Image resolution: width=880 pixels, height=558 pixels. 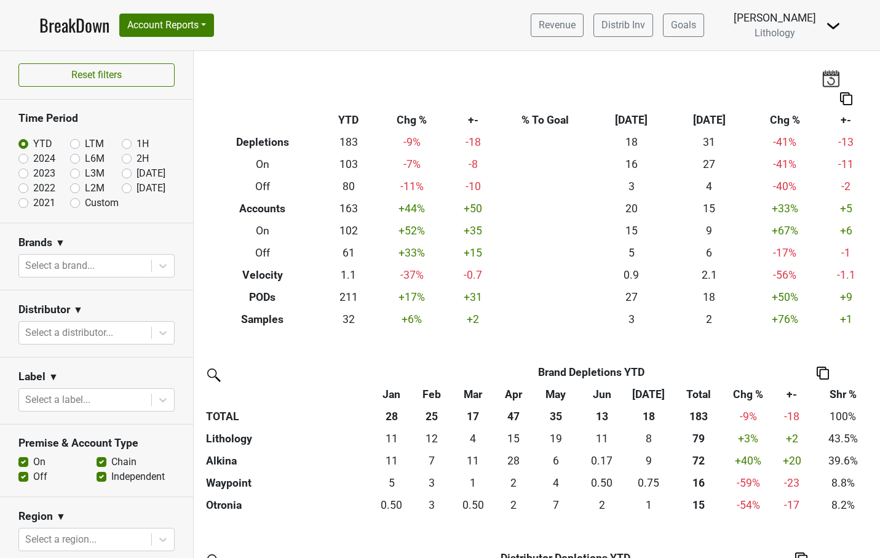 What do you see at coordinates (513, 461) in the screenshot?
I see `td: 28.166` at bounding box center [513, 461].